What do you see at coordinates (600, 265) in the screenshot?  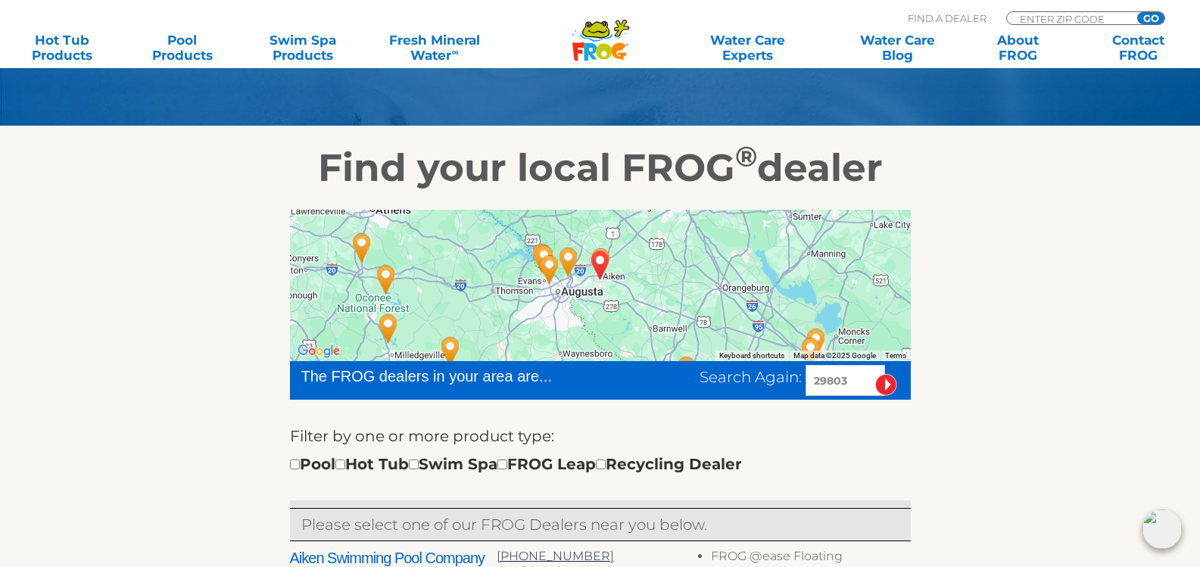 I see `div: AIKEN, SC 29803` at bounding box center [600, 265].